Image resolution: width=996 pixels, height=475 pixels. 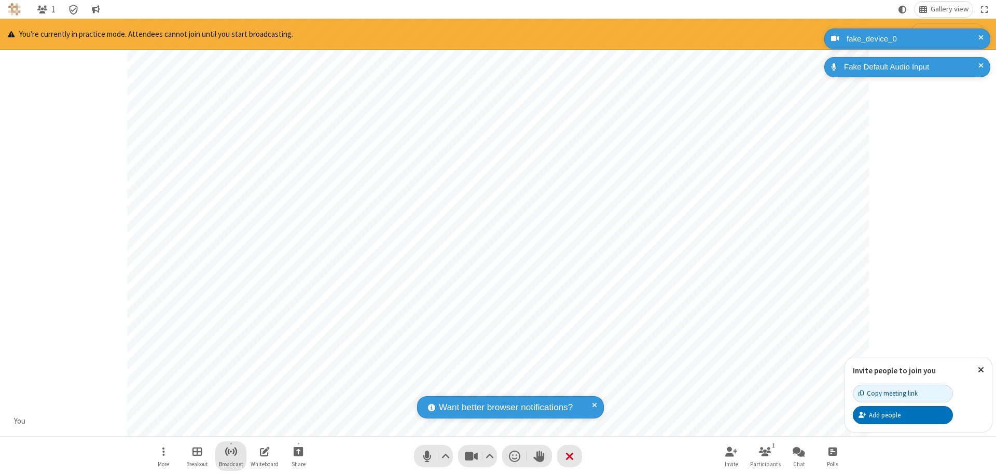 I want to click on div: 1, so click(x=774, y=446).